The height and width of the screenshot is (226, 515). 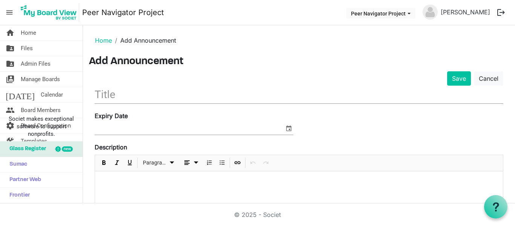 I want to click on button: Insert Link, so click(x=238, y=163).